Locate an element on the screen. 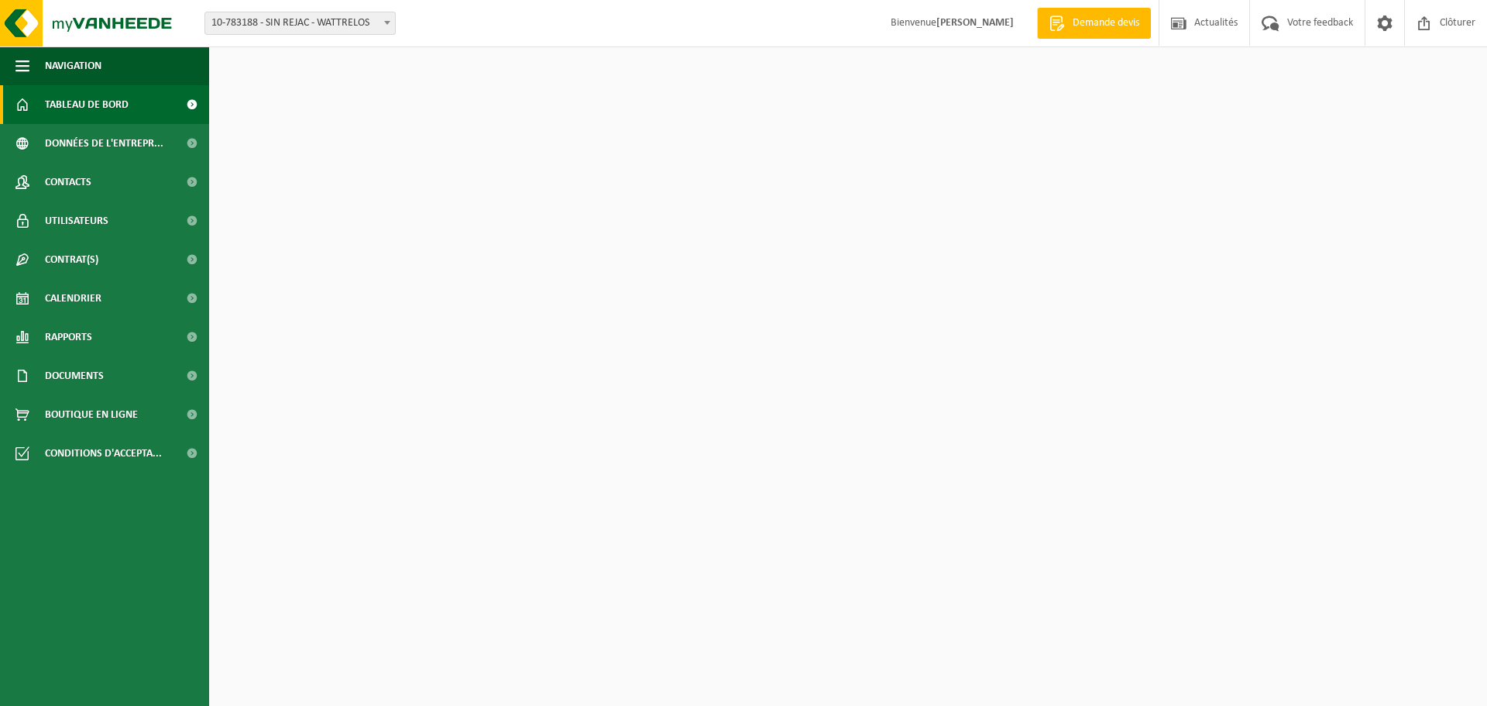  a: Demande devis is located at coordinates (1094, 23).